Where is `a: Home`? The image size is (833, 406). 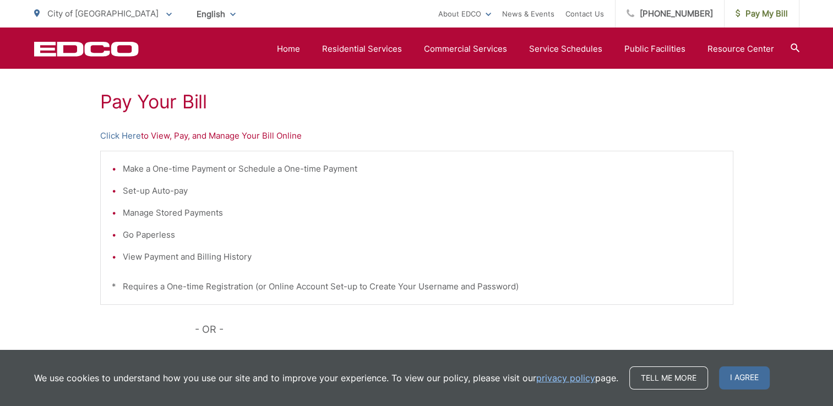
a: Home is located at coordinates (288, 49).